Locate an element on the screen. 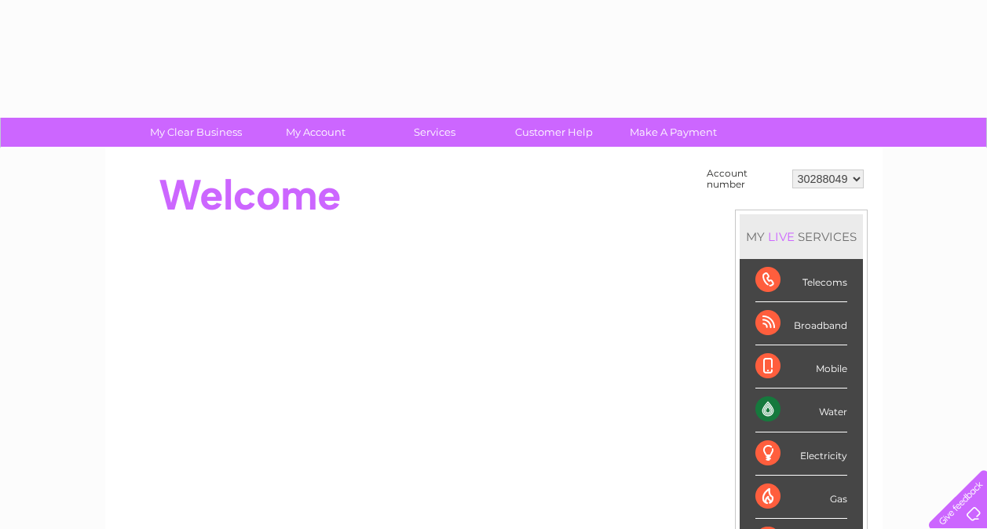  div: MY SERVICES is located at coordinates (801, 236).